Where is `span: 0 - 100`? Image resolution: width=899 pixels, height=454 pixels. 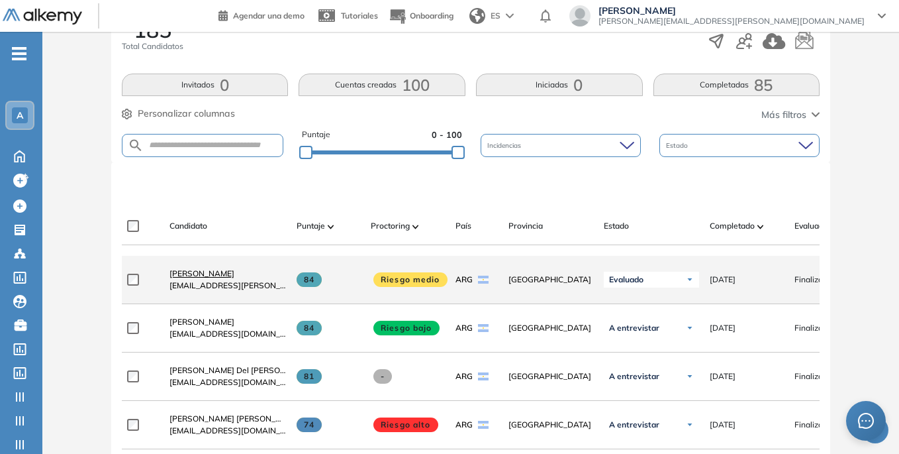
span: 0 - 100 is located at coordinates (447, 134).